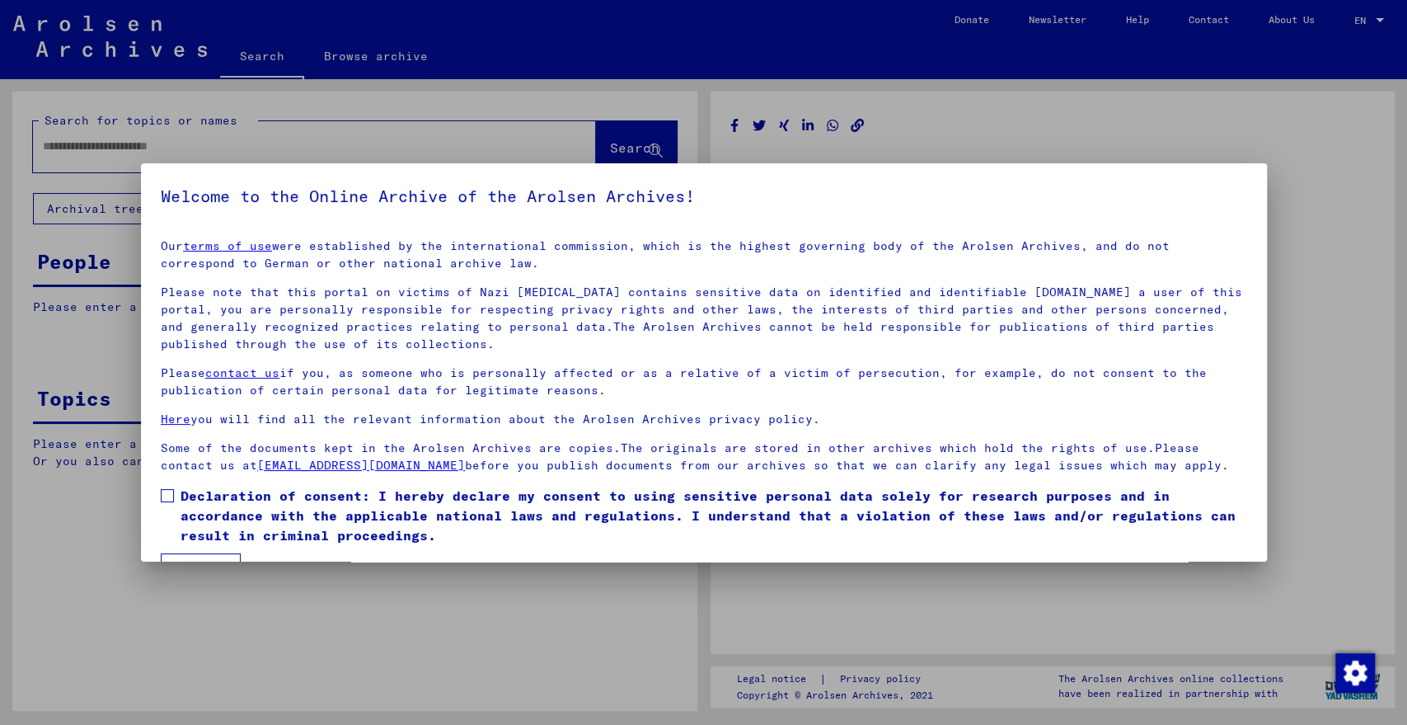  What do you see at coordinates (176, 419) in the screenshot?
I see `a: Here` at bounding box center [176, 419].